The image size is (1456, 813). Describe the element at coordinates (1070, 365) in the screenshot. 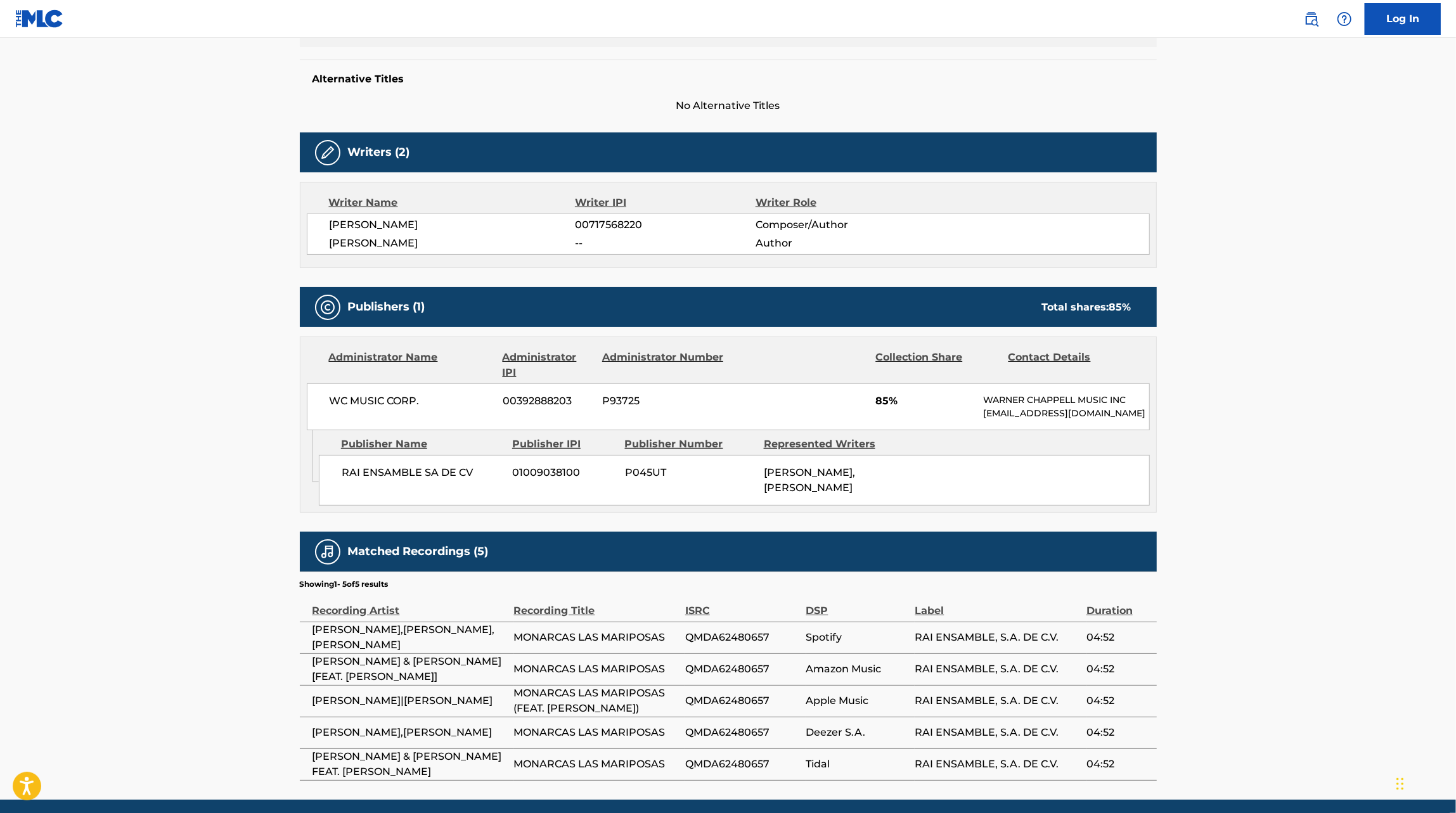

I see `div: Contact Details` at that location.